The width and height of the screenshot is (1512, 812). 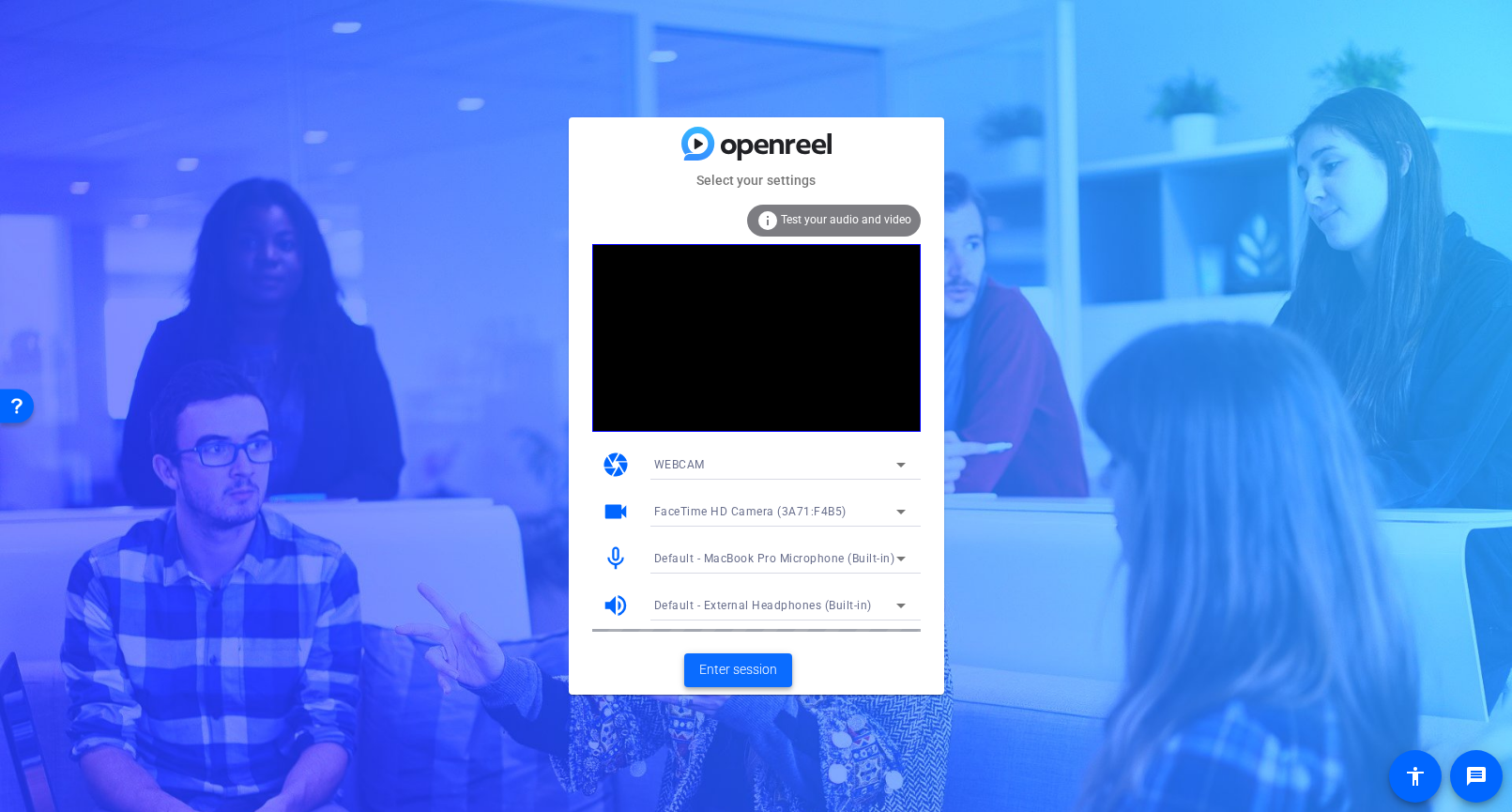 I want to click on span: Default - External Headphones (Built-in), so click(x=763, y=606).